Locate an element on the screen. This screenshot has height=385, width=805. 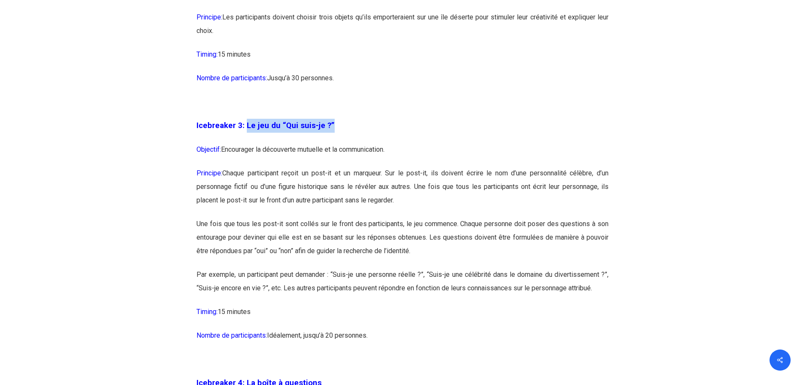
span: Objectif: is located at coordinates (209, 149).